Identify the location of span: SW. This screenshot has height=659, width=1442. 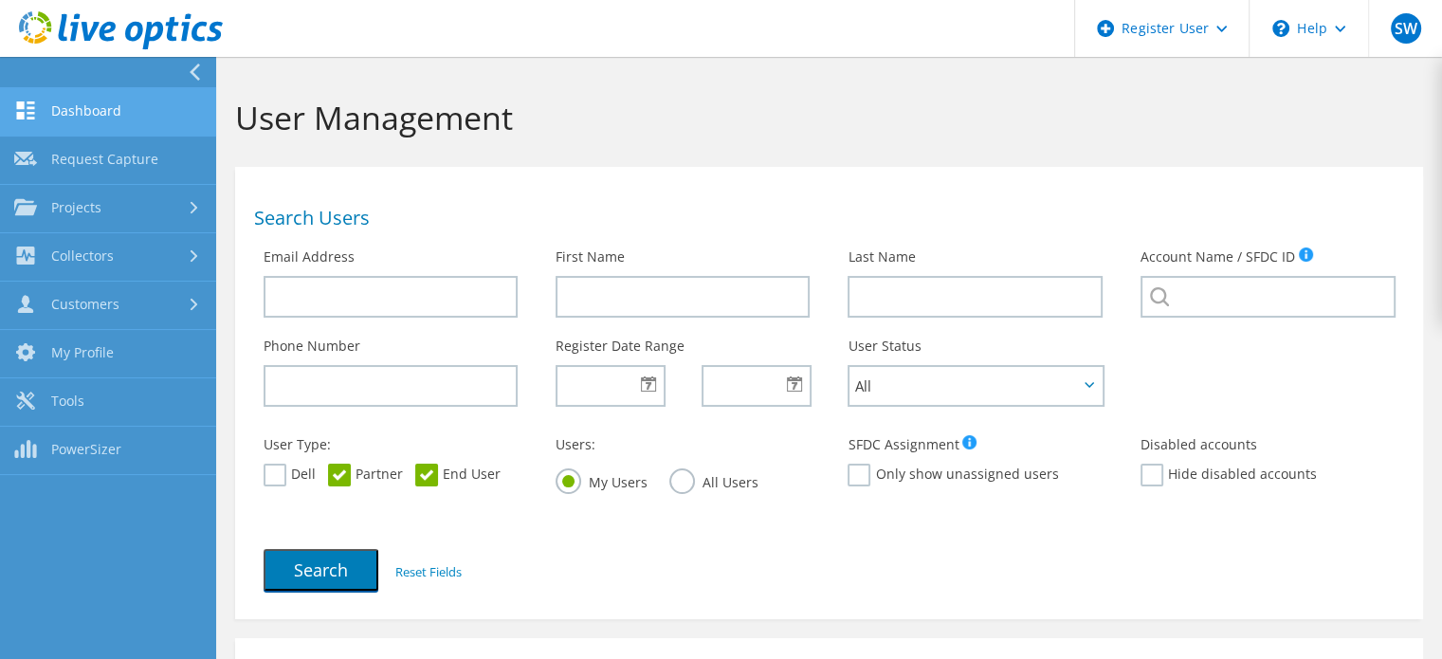
(1406, 28).